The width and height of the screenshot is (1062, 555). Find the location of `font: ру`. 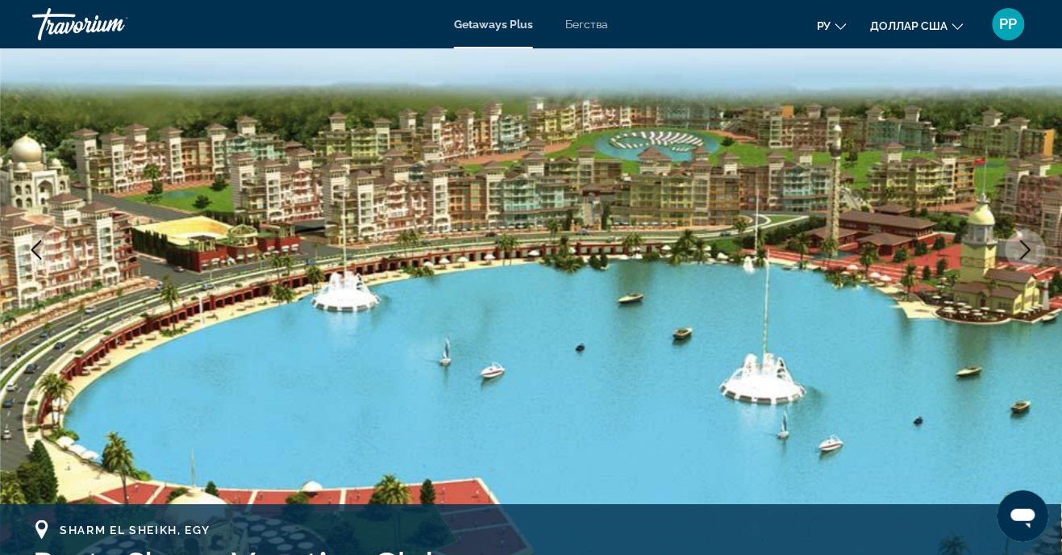

font: ру is located at coordinates (824, 26).